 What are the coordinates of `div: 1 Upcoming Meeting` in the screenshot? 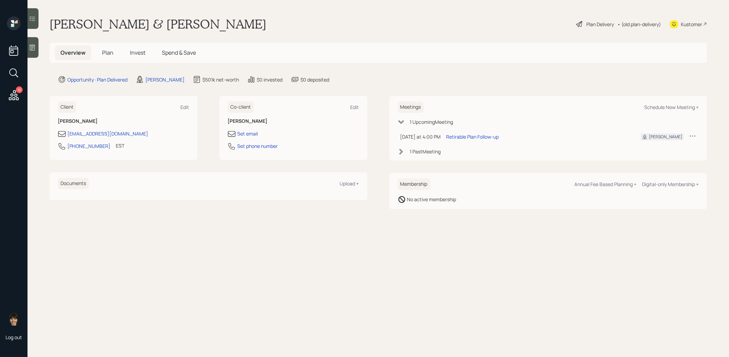 It's located at (432, 122).